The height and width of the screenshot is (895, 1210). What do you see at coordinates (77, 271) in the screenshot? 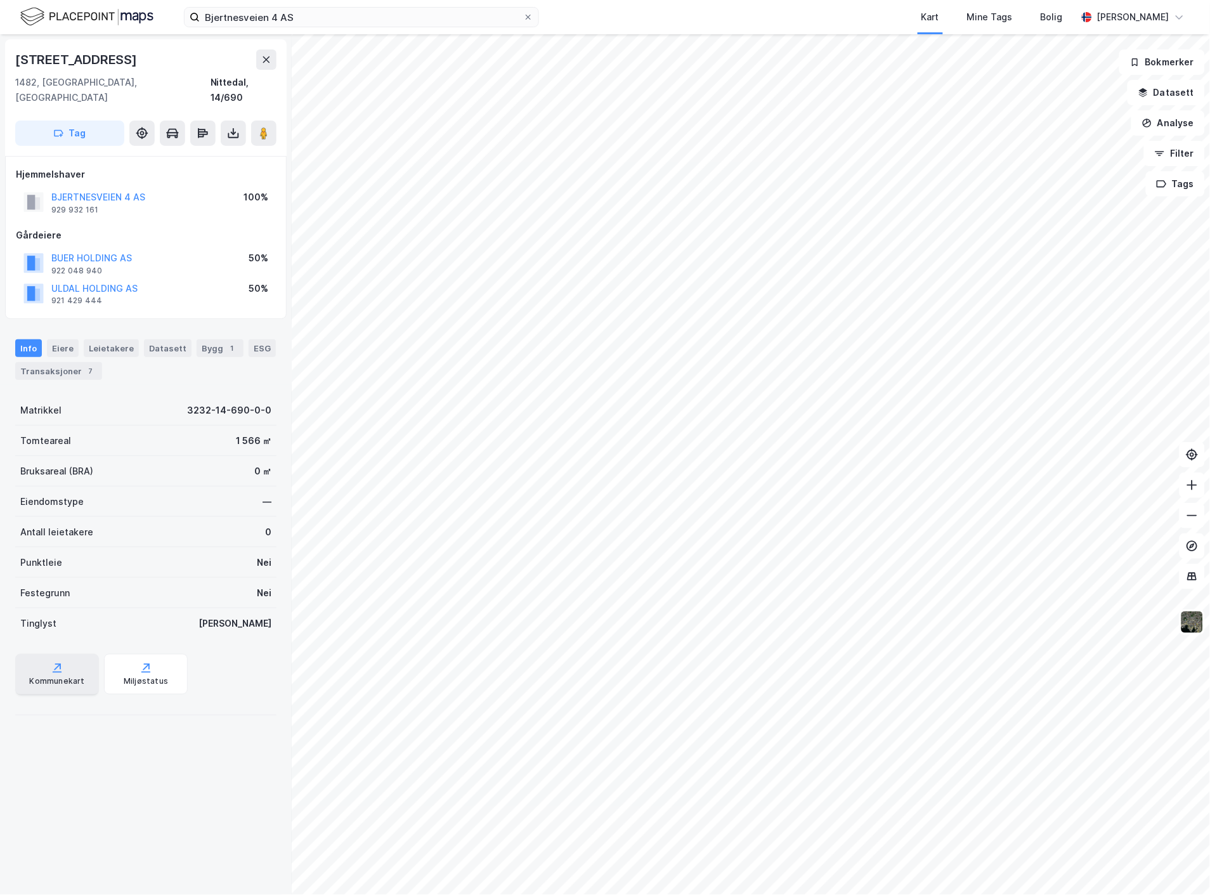
I see `div: 922 048 940` at bounding box center [77, 271].